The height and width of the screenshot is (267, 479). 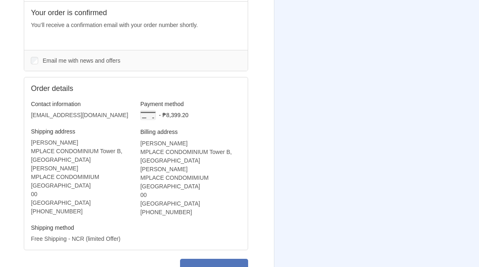 What do you see at coordinates (191, 132) in the screenshot?
I see `h3: Billing address` at bounding box center [191, 132].